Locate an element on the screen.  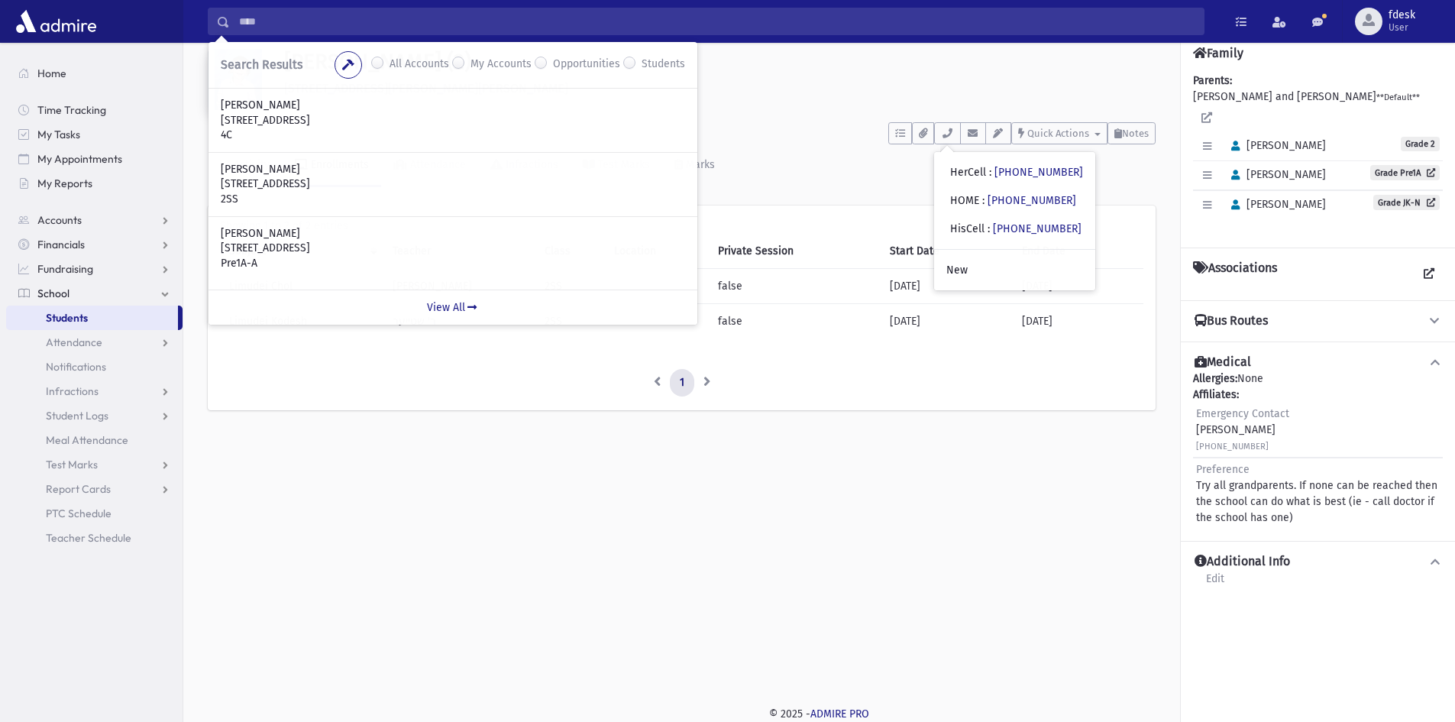
a: My Appointments is located at coordinates (94, 159).